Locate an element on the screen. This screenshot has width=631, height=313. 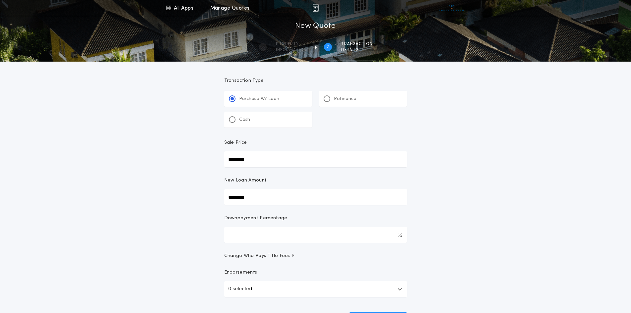
button: 0 selected is located at coordinates (316, 289).